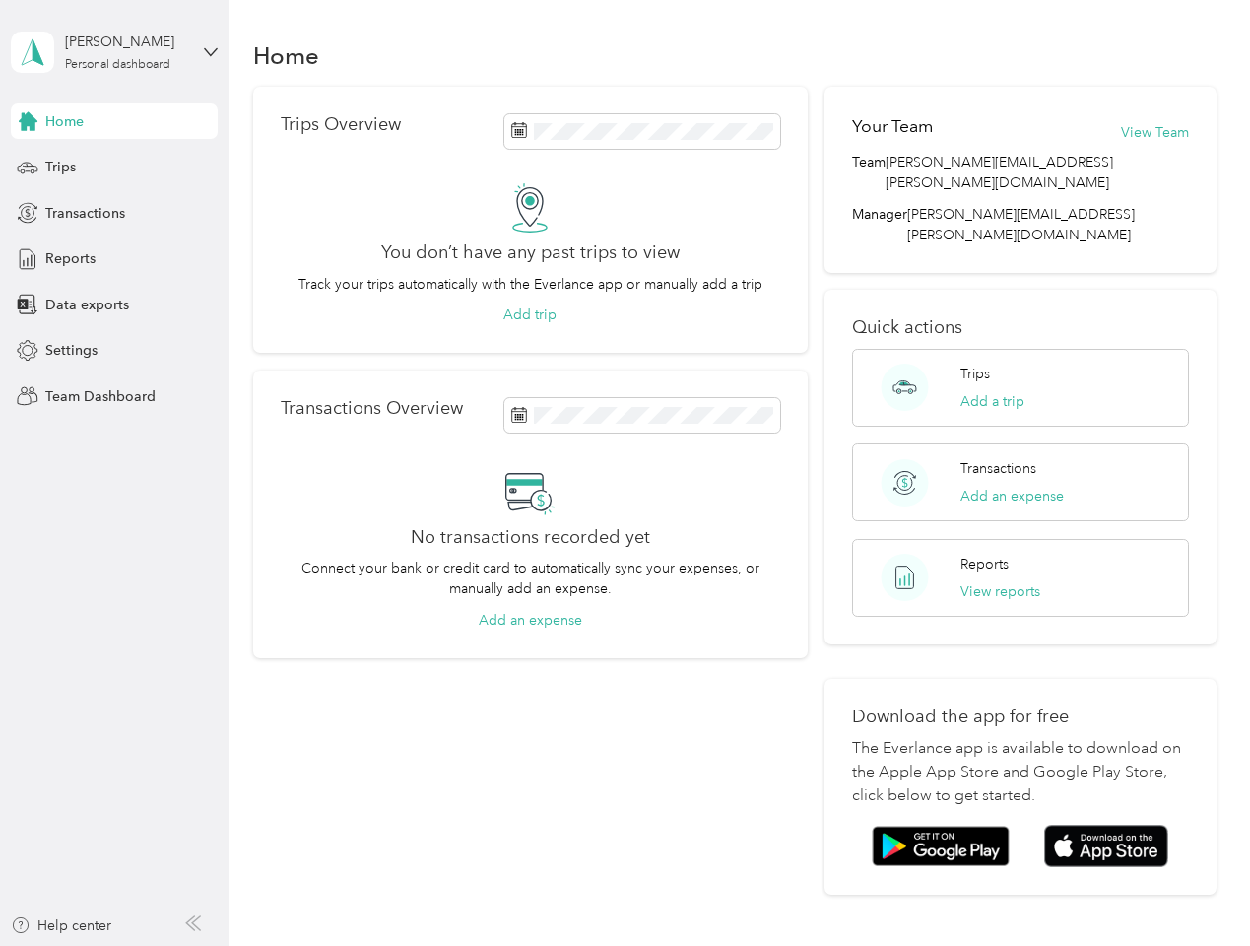  Describe the element at coordinates (998, 468) in the screenshot. I see `p: Transactions` at that location.